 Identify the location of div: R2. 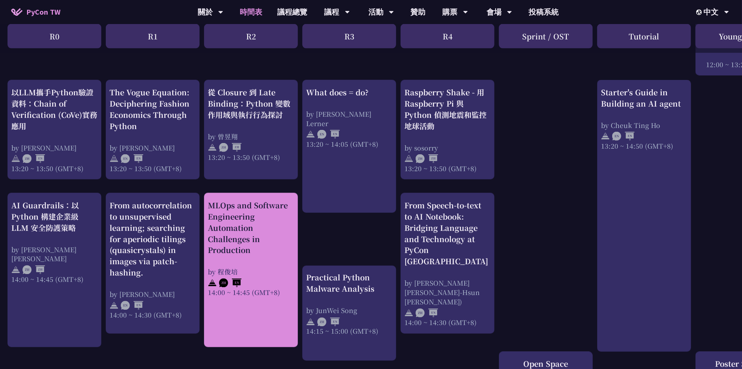
(251, 36).